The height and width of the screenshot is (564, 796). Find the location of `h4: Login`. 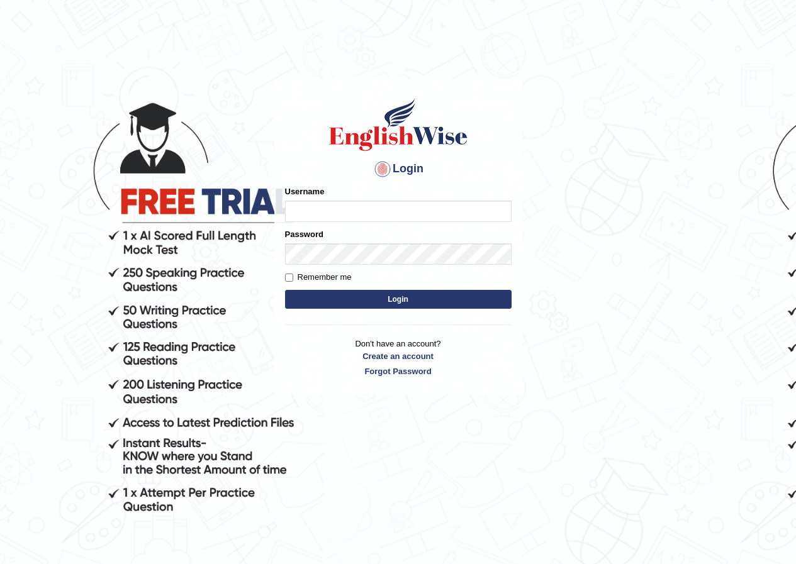

h4: Login is located at coordinates (398, 169).